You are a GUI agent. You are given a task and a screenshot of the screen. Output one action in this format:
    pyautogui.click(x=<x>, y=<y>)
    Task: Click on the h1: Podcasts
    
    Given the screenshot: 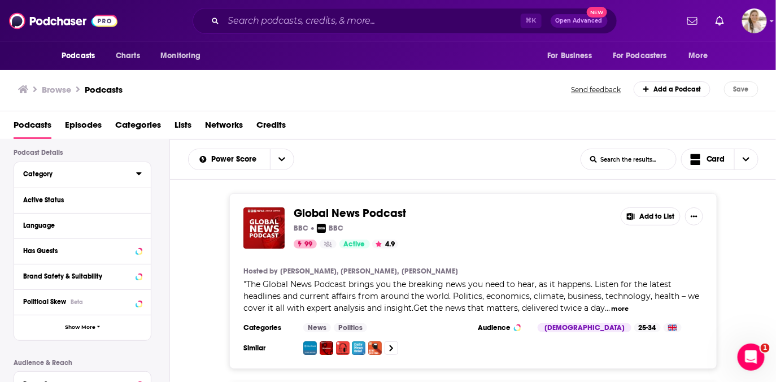 What is the action you would take?
    pyautogui.click(x=103, y=89)
    